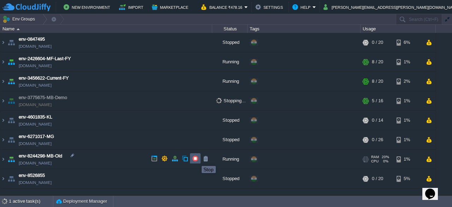 The height and width of the screenshot is (207, 452). Describe the element at coordinates (36, 136) in the screenshot. I see `span: env-6271017-MG` at that location.